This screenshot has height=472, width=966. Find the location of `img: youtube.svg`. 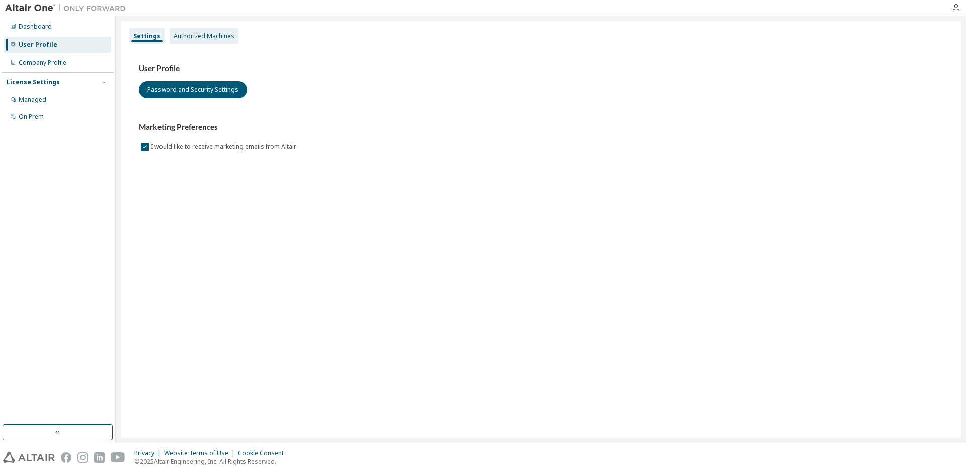

img: youtube.svg is located at coordinates (118, 457).